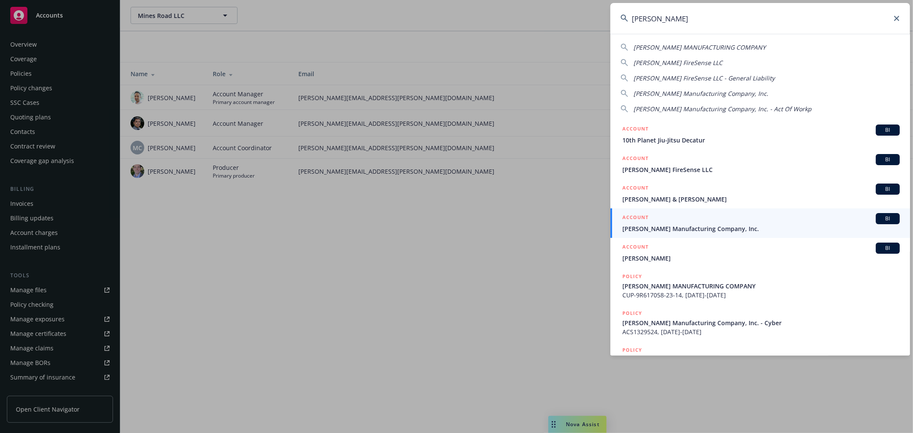 This screenshot has width=913, height=433. Describe the element at coordinates (761, 140) in the screenshot. I see `span: 10th Planet Jiu-Jitsu Decatur` at that location.